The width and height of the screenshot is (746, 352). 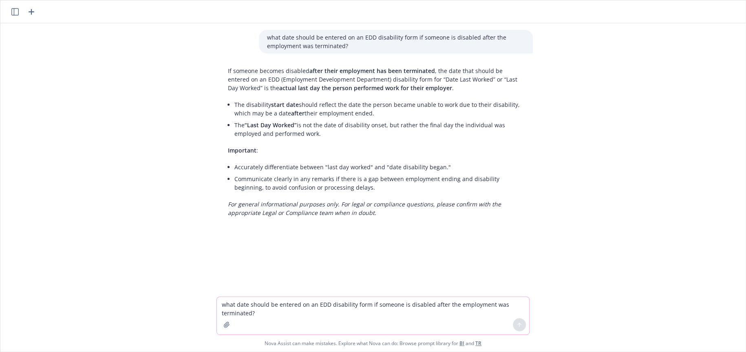 What do you see at coordinates (478, 343) in the screenshot?
I see `a: TR` at bounding box center [478, 343].